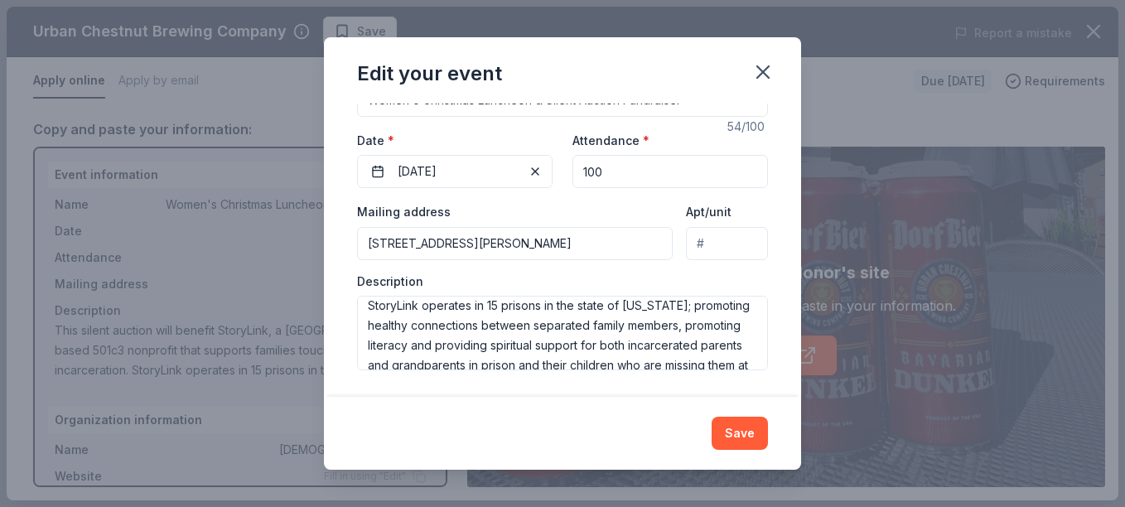  Describe the element at coordinates (708, 212) in the screenshot. I see `label: Apt/unit` at that location.